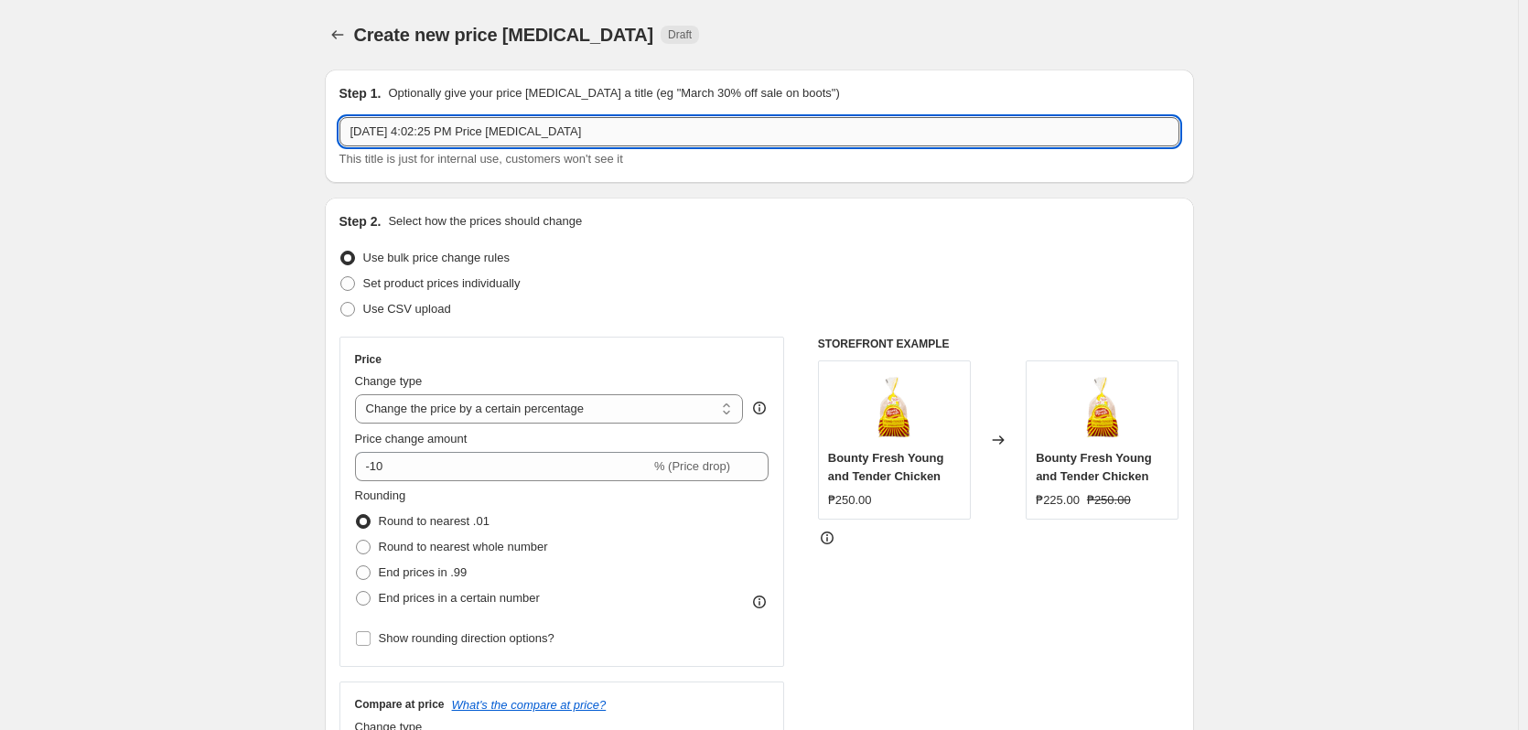 This screenshot has height=730, width=1528. What do you see at coordinates (381, 495) in the screenshot?
I see `span: Rounding` at bounding box center [381, 495].